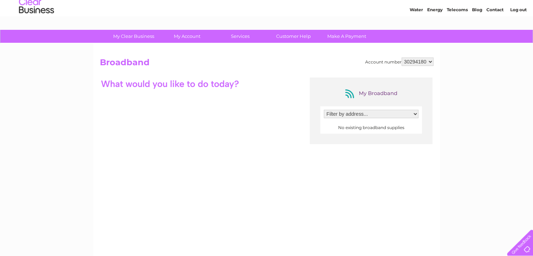 The height and width of the screenshot is (256, 533). What do you see at coordinates (267, 64) in the screenshot?
I see `h2: Broadband` at bounding box center [267, 64].